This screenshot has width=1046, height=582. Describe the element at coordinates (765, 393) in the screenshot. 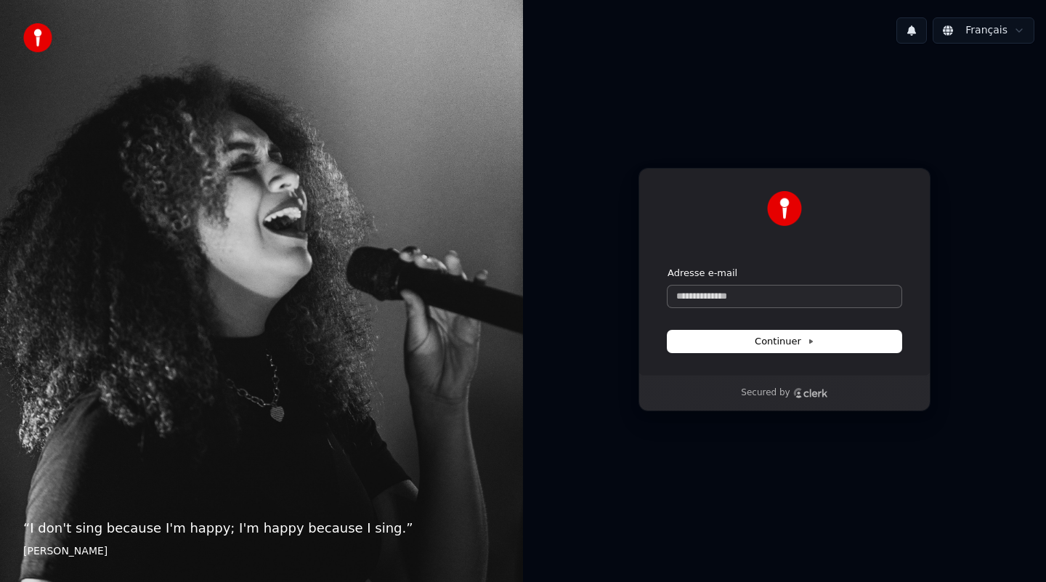

I see `p: Secured by` at that location.